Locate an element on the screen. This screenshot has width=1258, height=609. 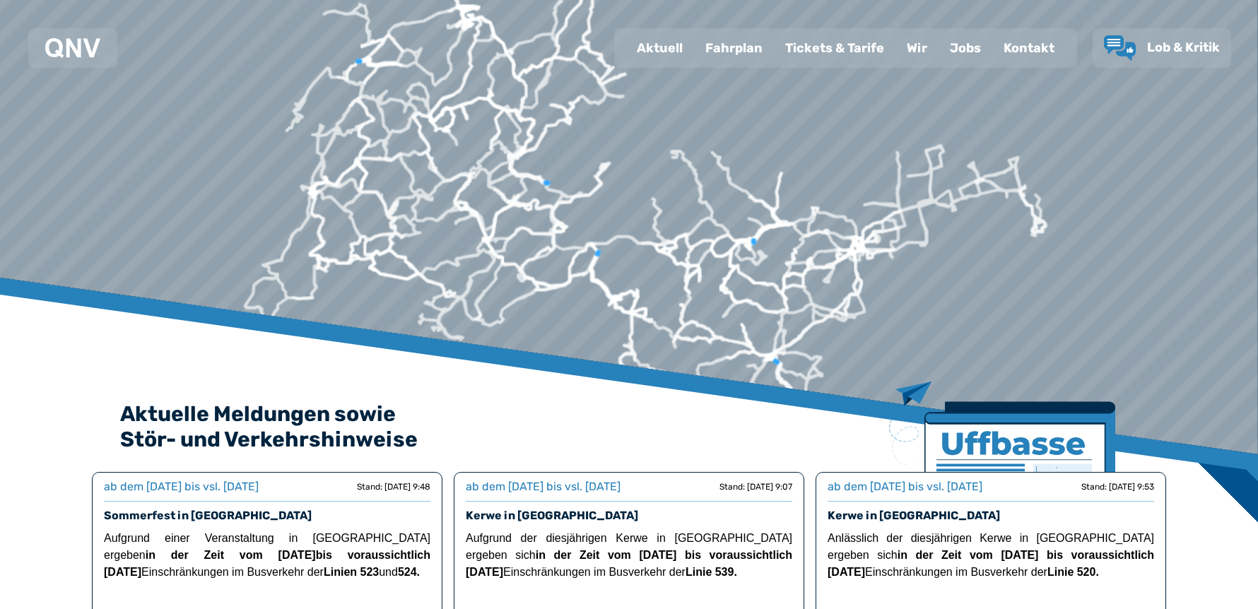
a: Aktuell is located at coordinates (659, 48).